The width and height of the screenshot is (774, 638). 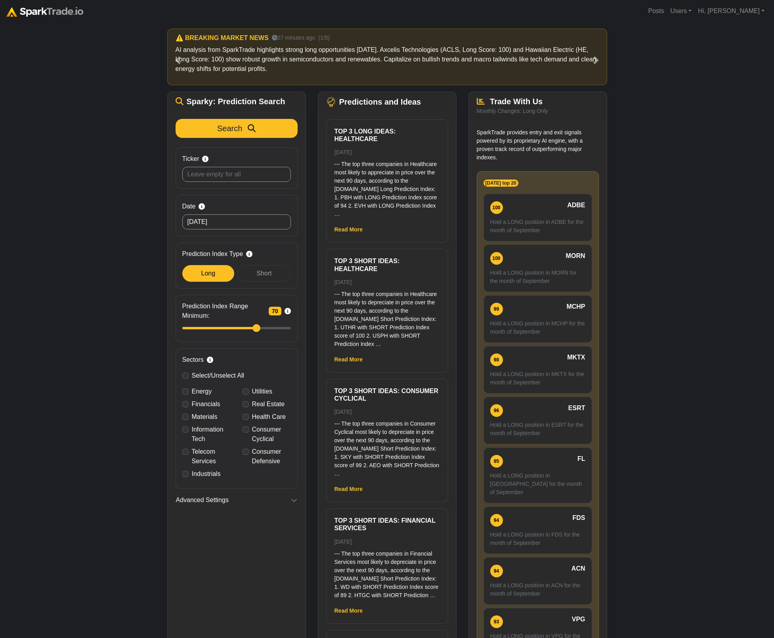 I want to click on small: 27 minutes ago, so click(x=294, y=38).